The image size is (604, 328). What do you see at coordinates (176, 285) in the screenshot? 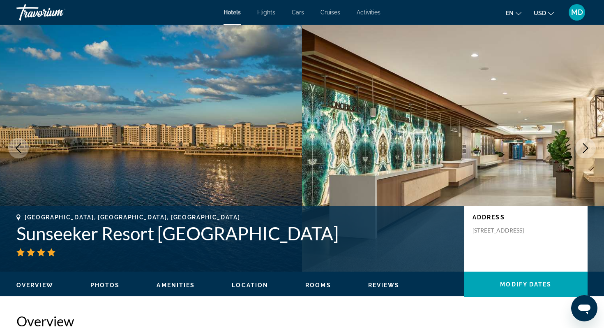
I see `span: Amenities` at bounding box center [176, 285].